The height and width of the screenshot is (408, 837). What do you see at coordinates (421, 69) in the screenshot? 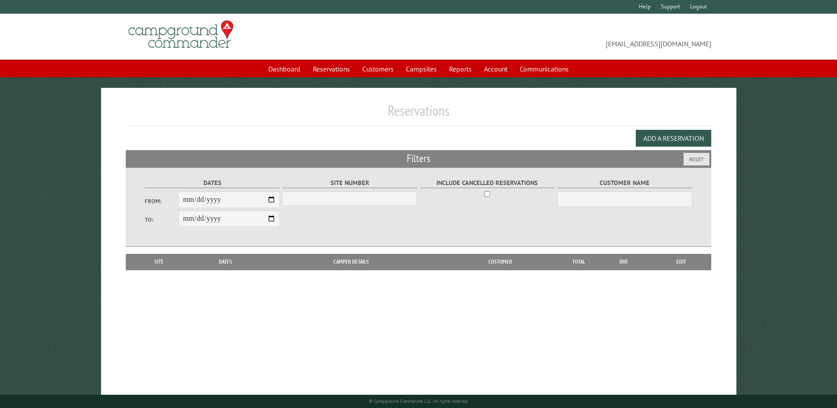
I see `a: Campsites` at bounding box center [421, 69].